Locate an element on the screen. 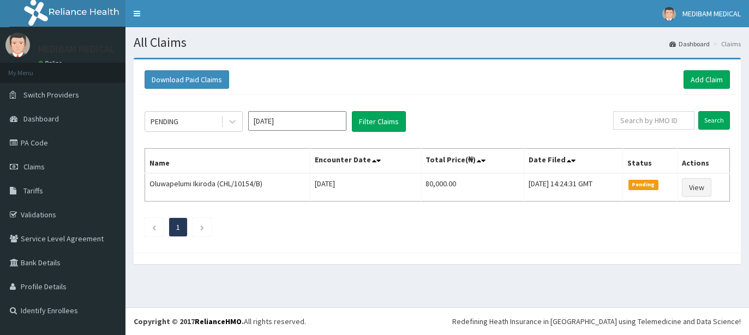 The image size is (749, 335). input: Search is located at coordinates (714, 121).